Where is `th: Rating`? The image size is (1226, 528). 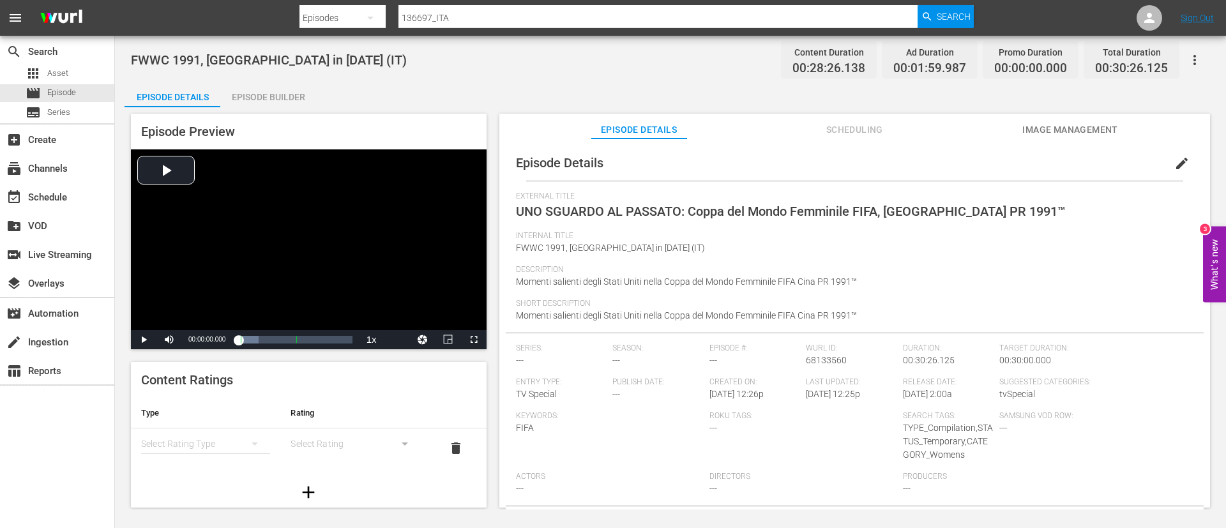 th: Rating is located at coordinates (355, 413).